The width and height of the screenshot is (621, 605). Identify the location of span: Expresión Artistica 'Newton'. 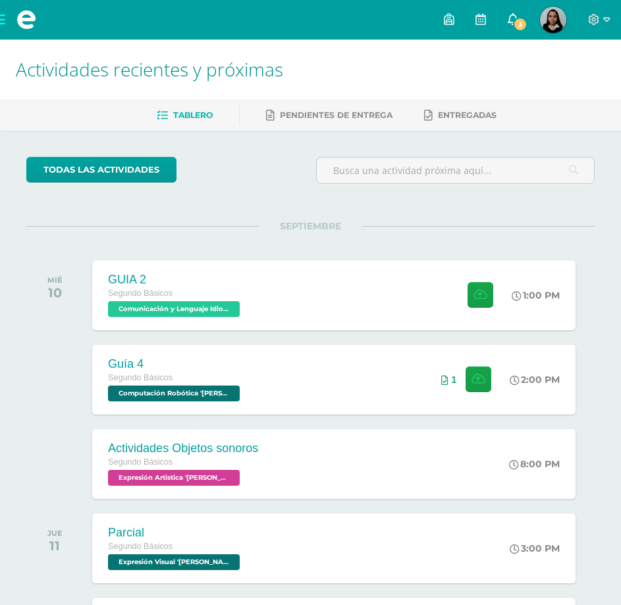
(174, 478).